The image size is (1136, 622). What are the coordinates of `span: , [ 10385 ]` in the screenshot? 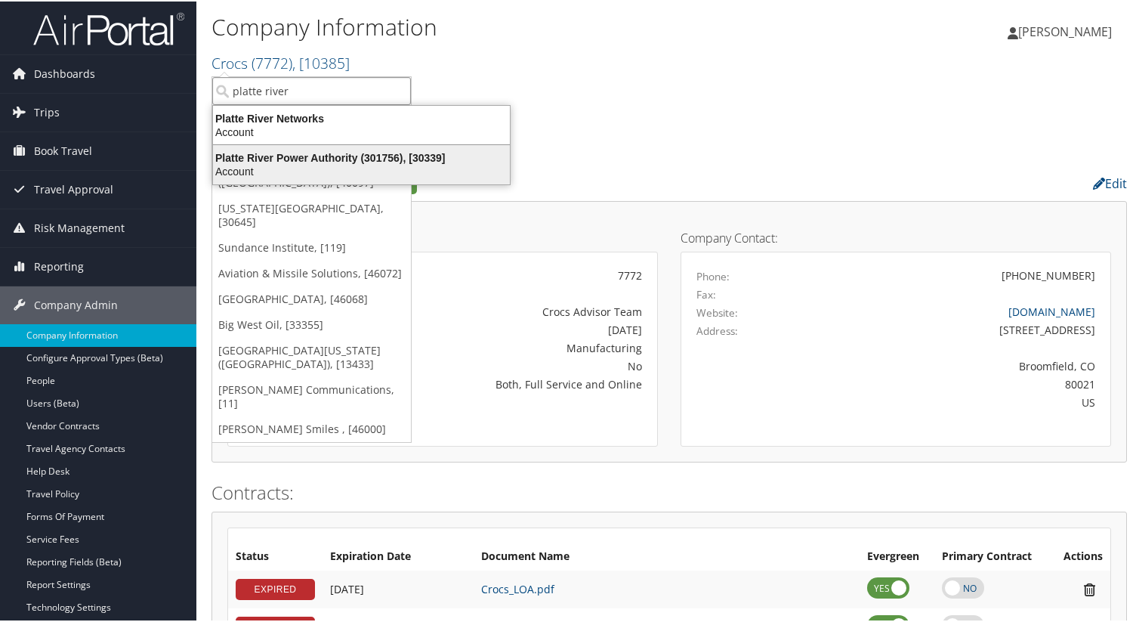 It's located at (321, 61).